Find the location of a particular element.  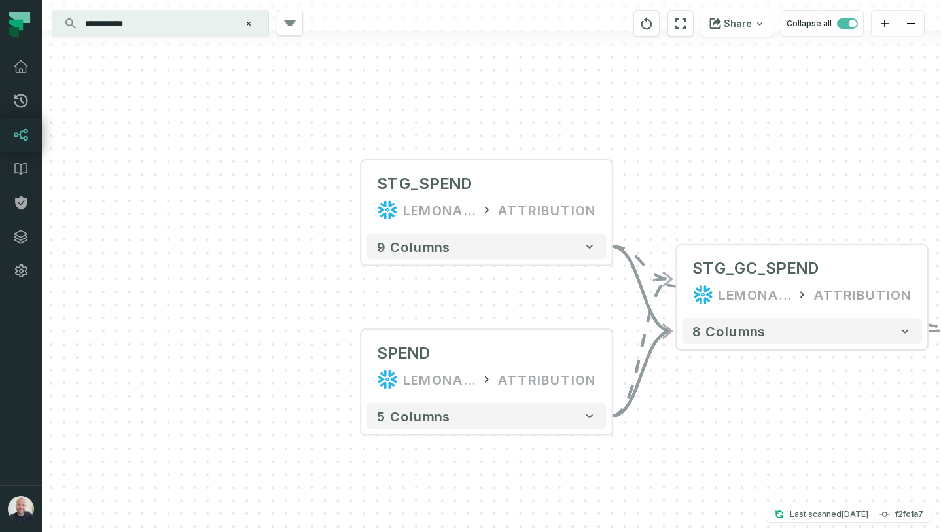

g: Edge from 41bb299049e5680a3012e718f29df7f7 to f86f41ee62ca82f176c289aa7bb686c9 is located at coordinates (642, 347).